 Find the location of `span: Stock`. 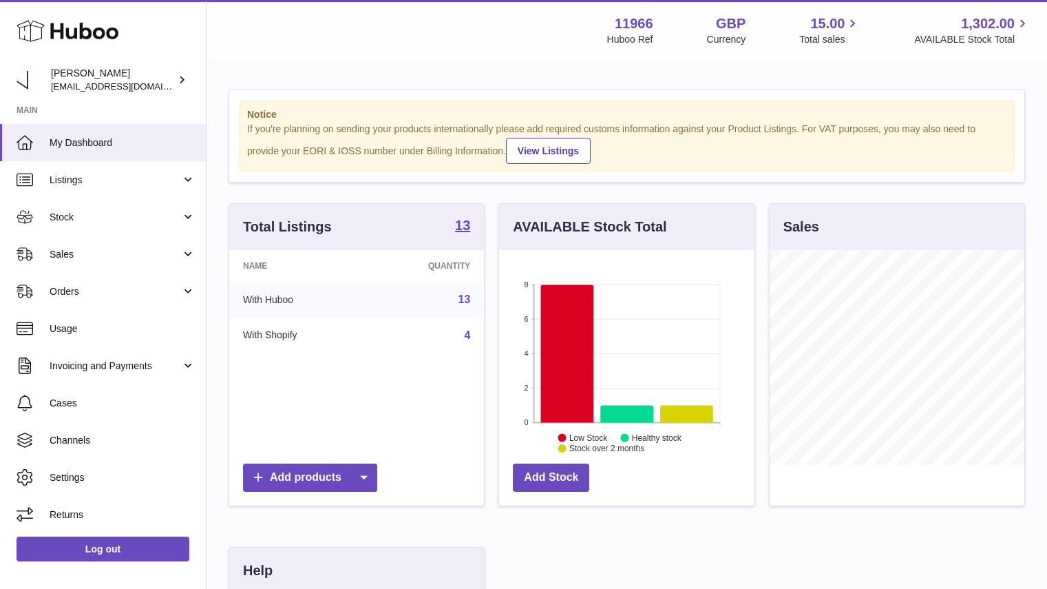

span: Stock is located at coordinates (115, 217).